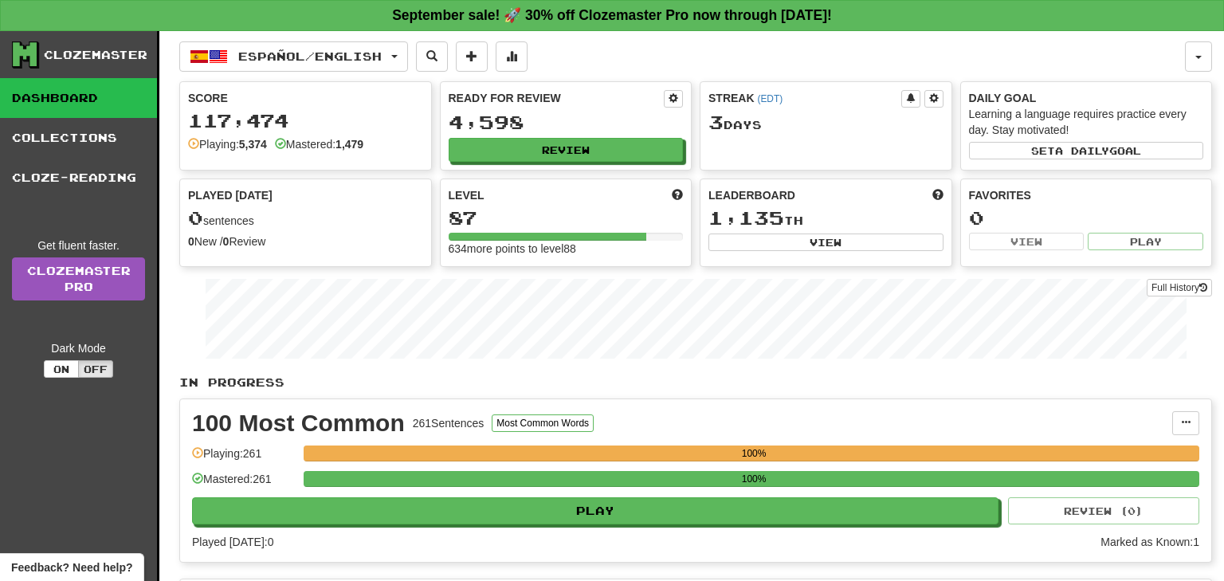 The width and height of the screenshot is (1224, 581). Describe the element at coordinates (253, 144) in the screenshot. I see `strong: 5,374` at that location.